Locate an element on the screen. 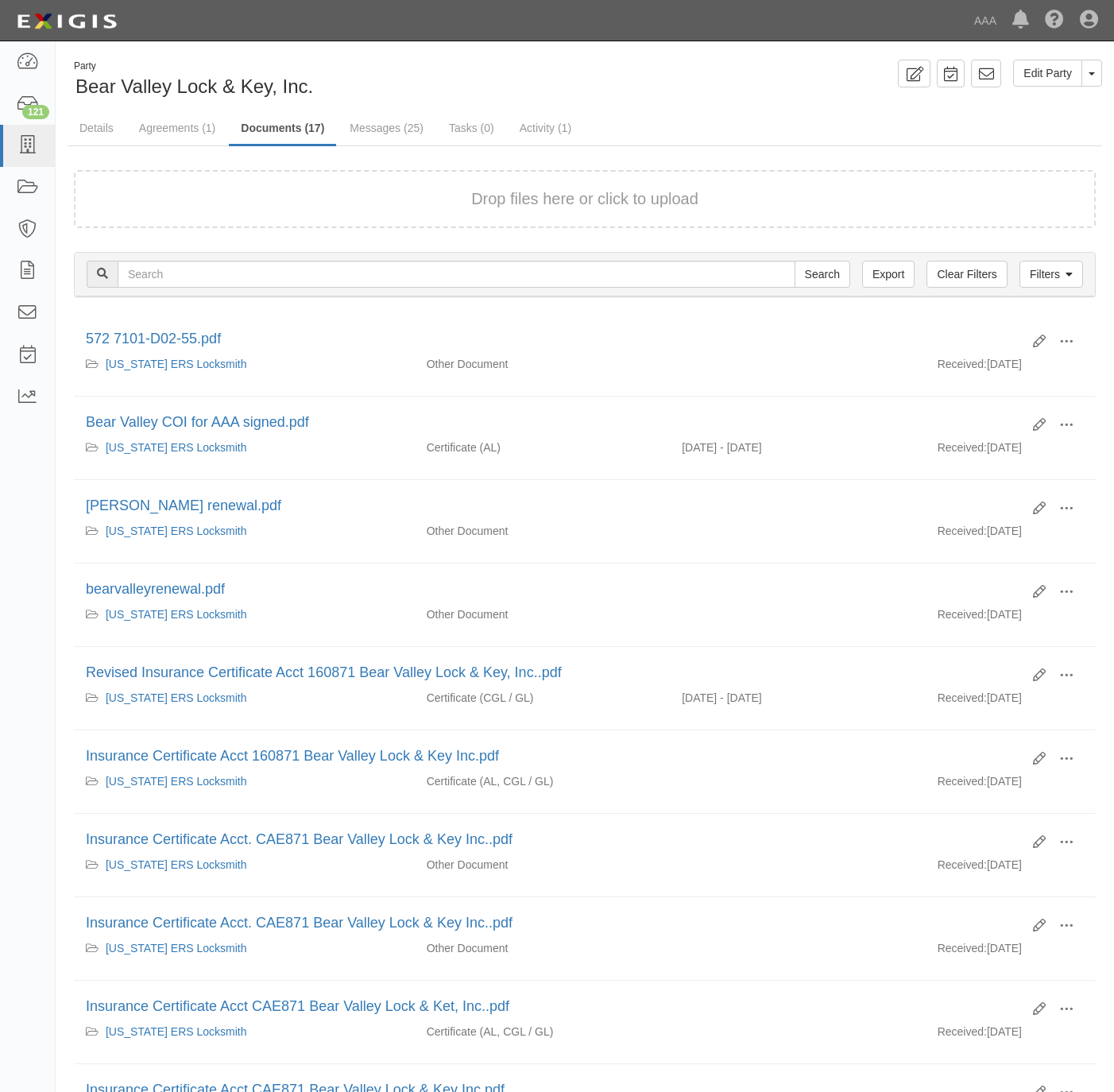 The width and height of the screenshot is (1114, 1092). div: 572 7101-D02-55.pdf is located at coordinates (554, 339).